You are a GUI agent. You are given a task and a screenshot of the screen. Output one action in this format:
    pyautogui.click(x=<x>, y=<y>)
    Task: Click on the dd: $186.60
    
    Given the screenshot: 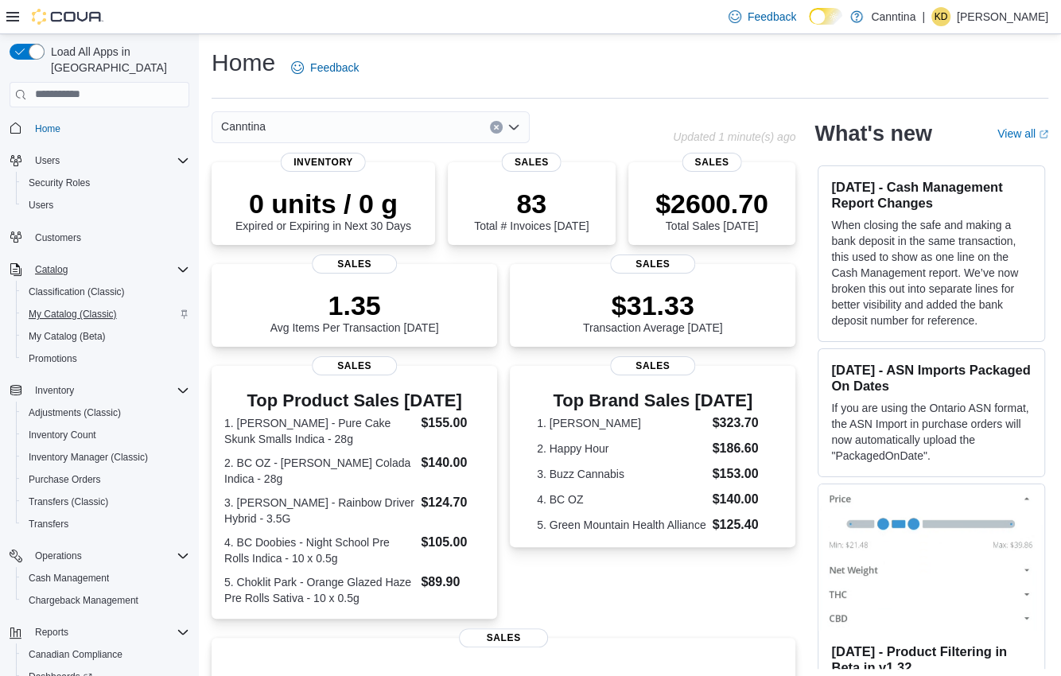 What is the action you would take?
    pyautogui.click(x=741, y=449)
    